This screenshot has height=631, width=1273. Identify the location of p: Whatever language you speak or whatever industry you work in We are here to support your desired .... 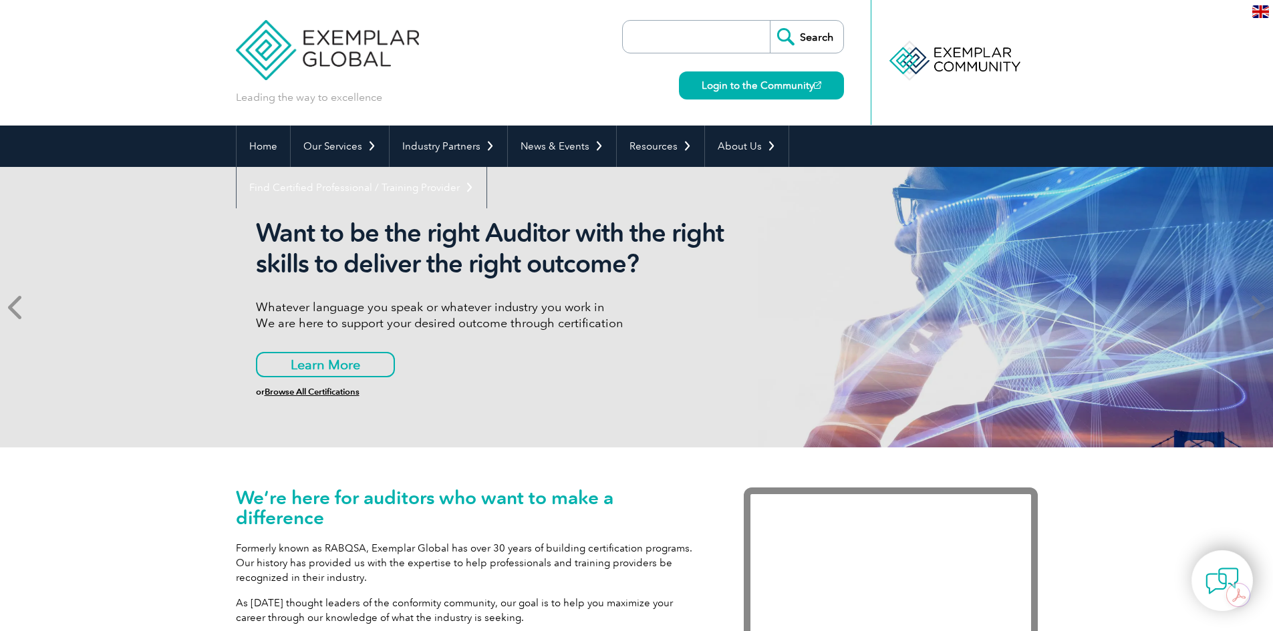
(507, 315).